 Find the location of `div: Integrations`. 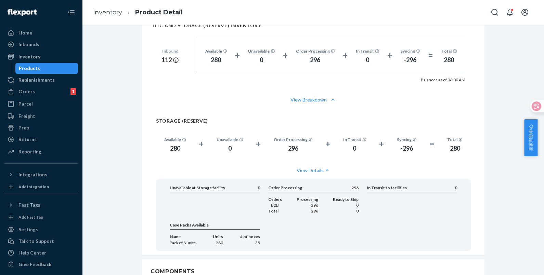

div: Integrations is located at coordinates (33, 175).